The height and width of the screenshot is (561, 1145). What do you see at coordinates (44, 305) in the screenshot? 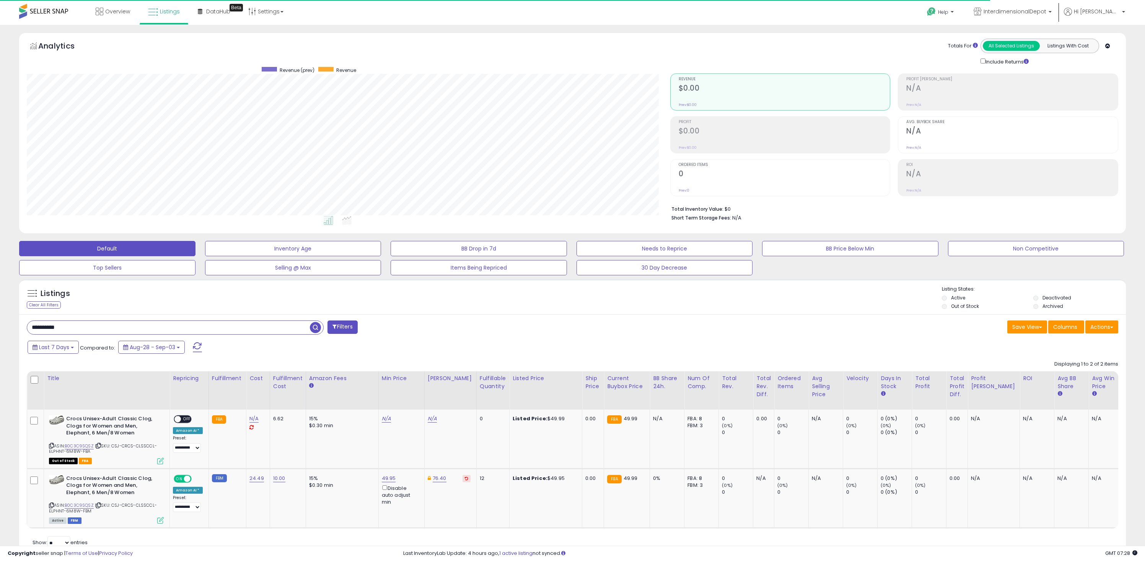
I see `div: Clear All Filters` at bounding box center [44, 305].